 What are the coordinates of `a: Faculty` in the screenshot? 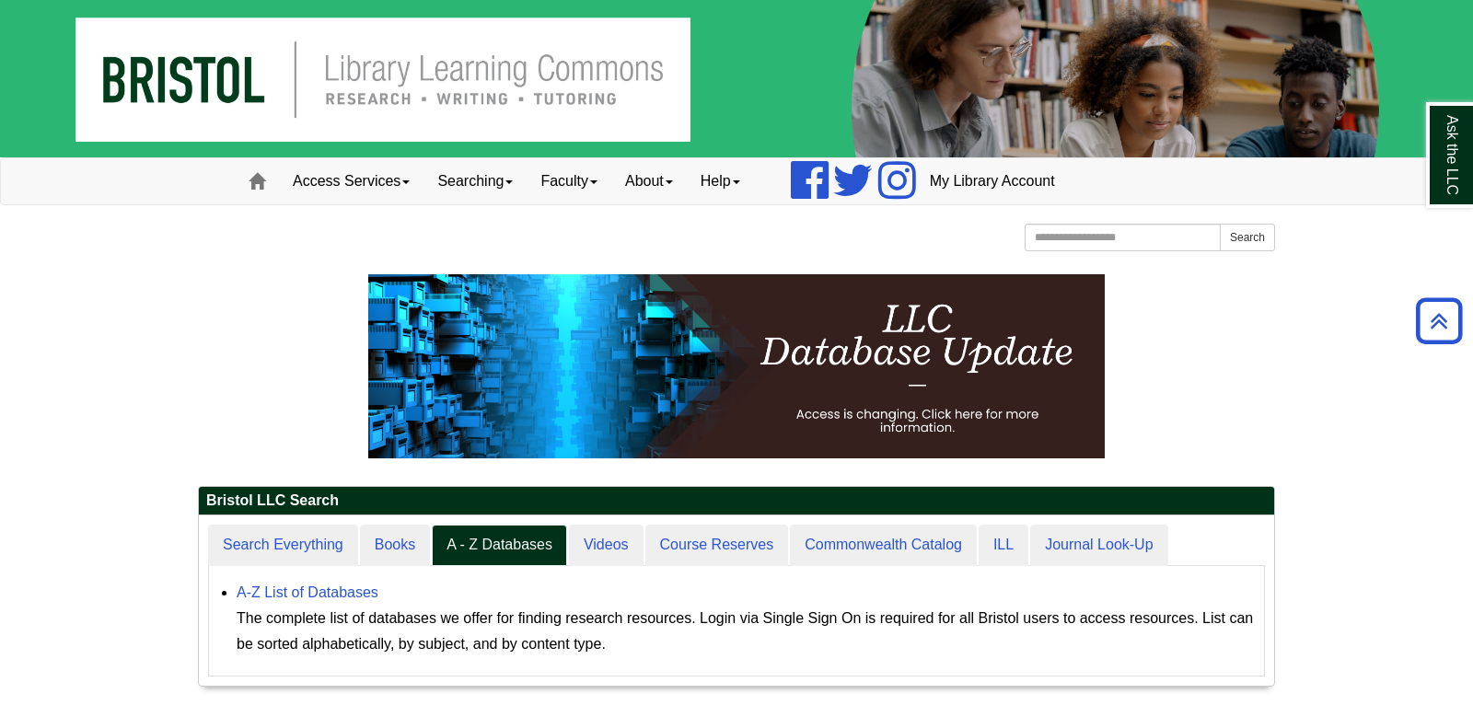 It's located at (569, 181).